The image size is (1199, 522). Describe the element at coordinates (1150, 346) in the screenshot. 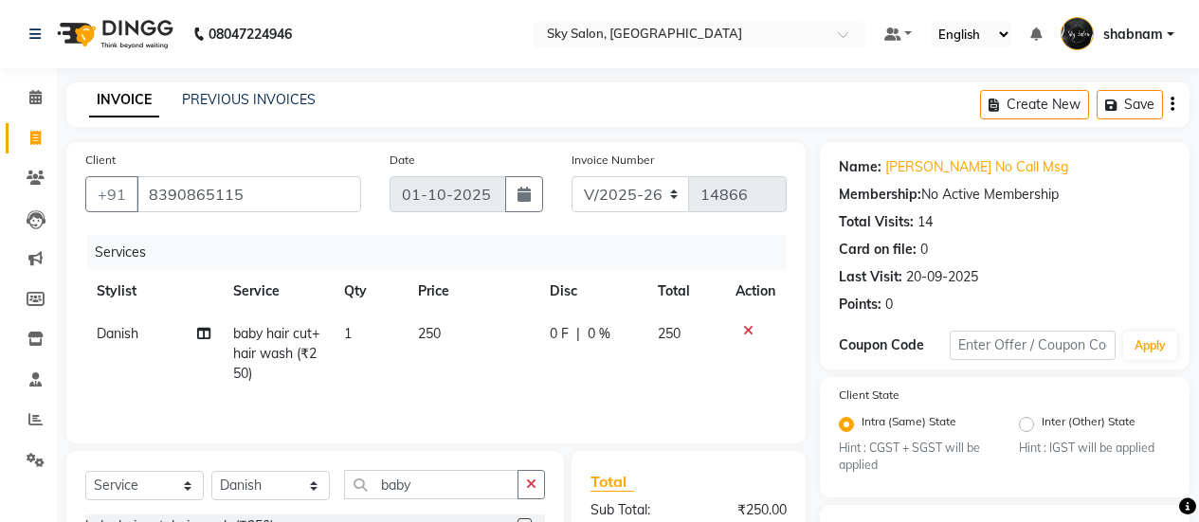

I see `button: Apply` at that location.